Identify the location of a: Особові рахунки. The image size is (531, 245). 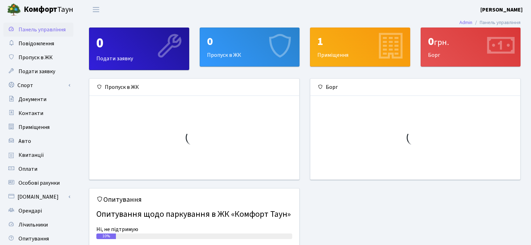
(38, 183).